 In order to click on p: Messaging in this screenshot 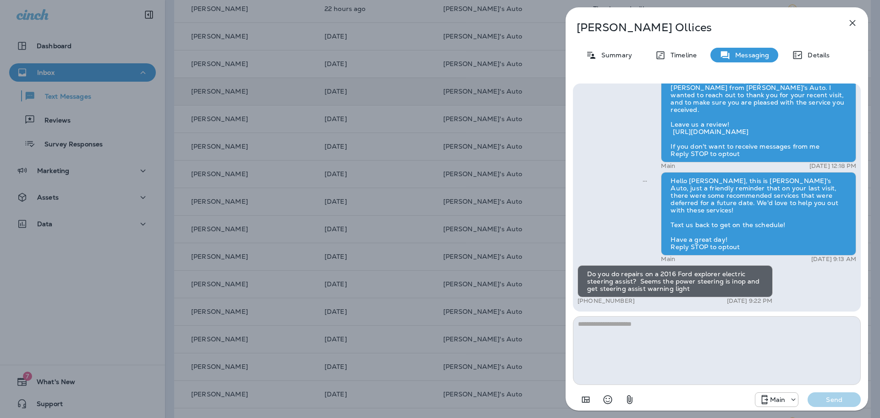, I will do `click(750, 55)`.